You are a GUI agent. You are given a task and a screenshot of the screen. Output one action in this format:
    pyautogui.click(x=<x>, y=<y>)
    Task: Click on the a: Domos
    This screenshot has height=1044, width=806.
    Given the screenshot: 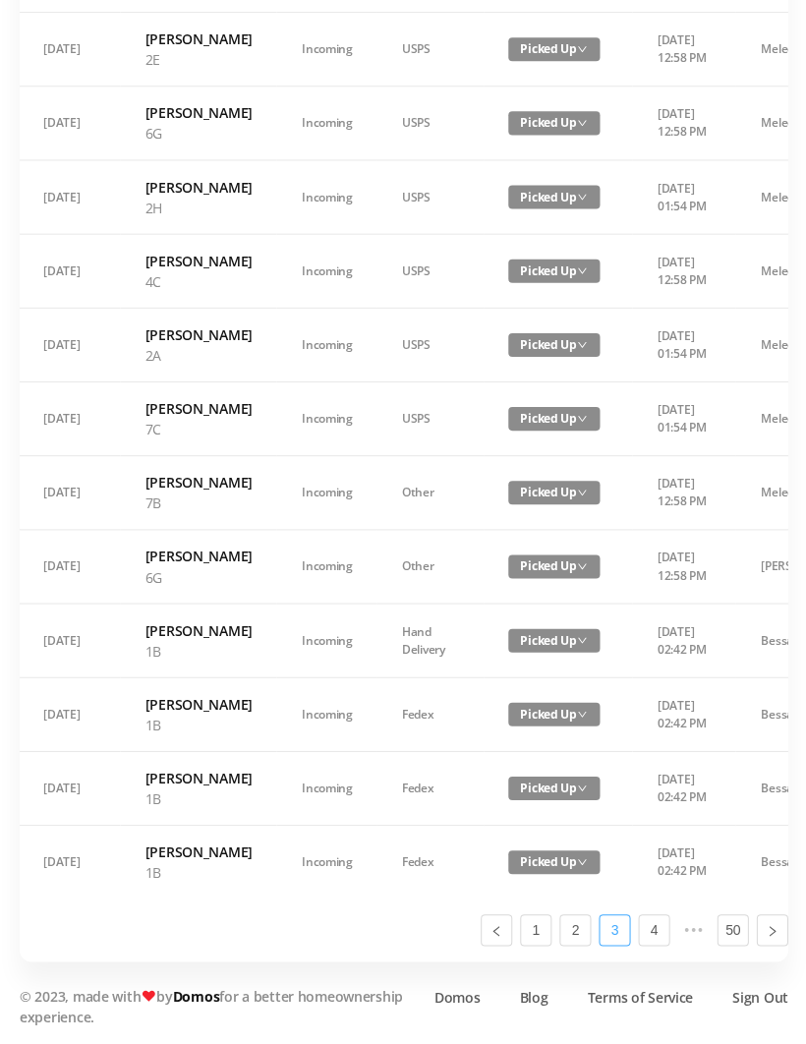 What is the action you would take?
    pyautogui.click(x=196, y=993)
    